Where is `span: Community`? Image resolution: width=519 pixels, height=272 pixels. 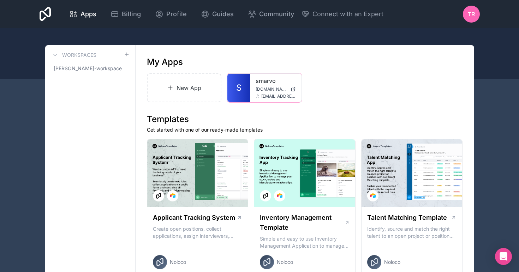
span: Community is located at coordinates (277, 14).